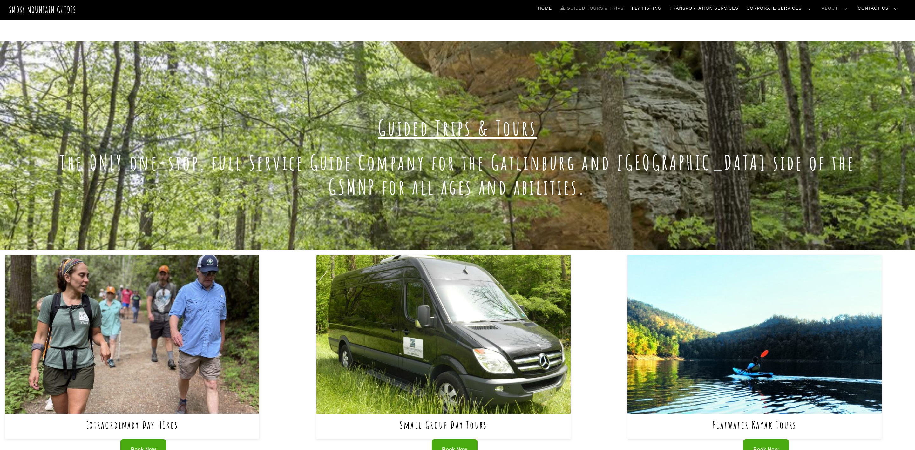 The image size is (915, 450). I want to click on a: Smoky Mountain Guides, so click(43, 10).